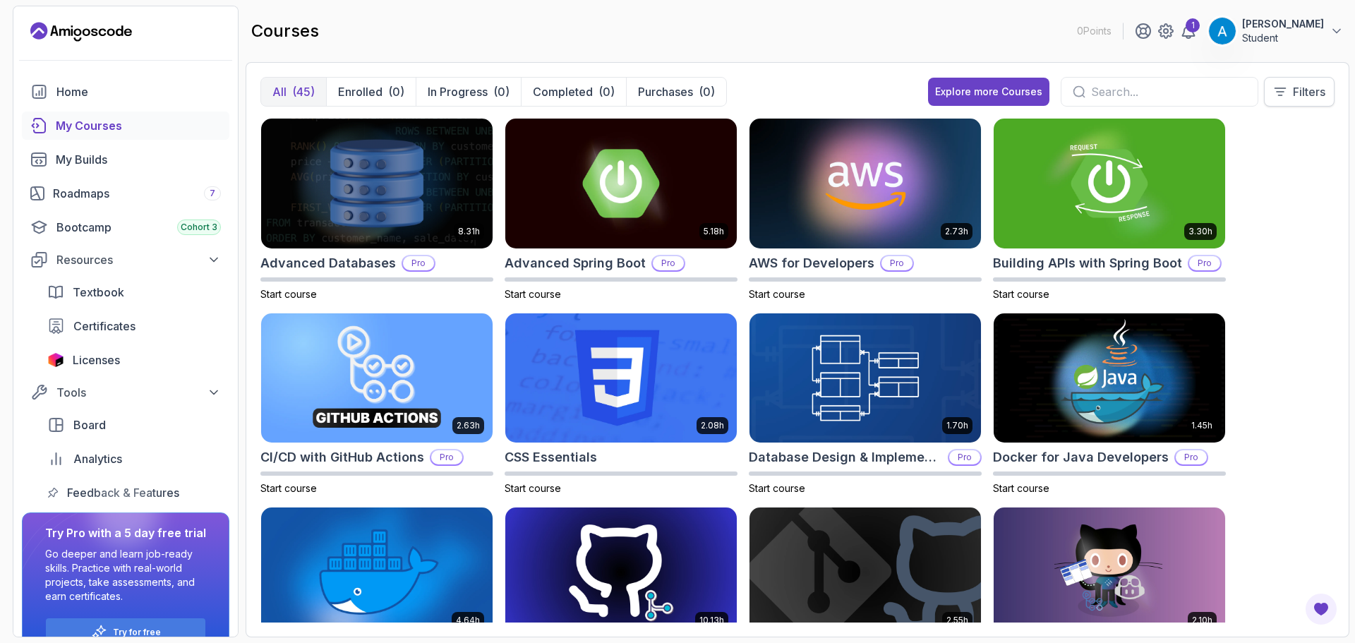 The width and height of the screenshot is (1355, 643). Describe the element at coordinates (621, 572) in the screenshot. I see `img: Git for Professionals card` at that location.